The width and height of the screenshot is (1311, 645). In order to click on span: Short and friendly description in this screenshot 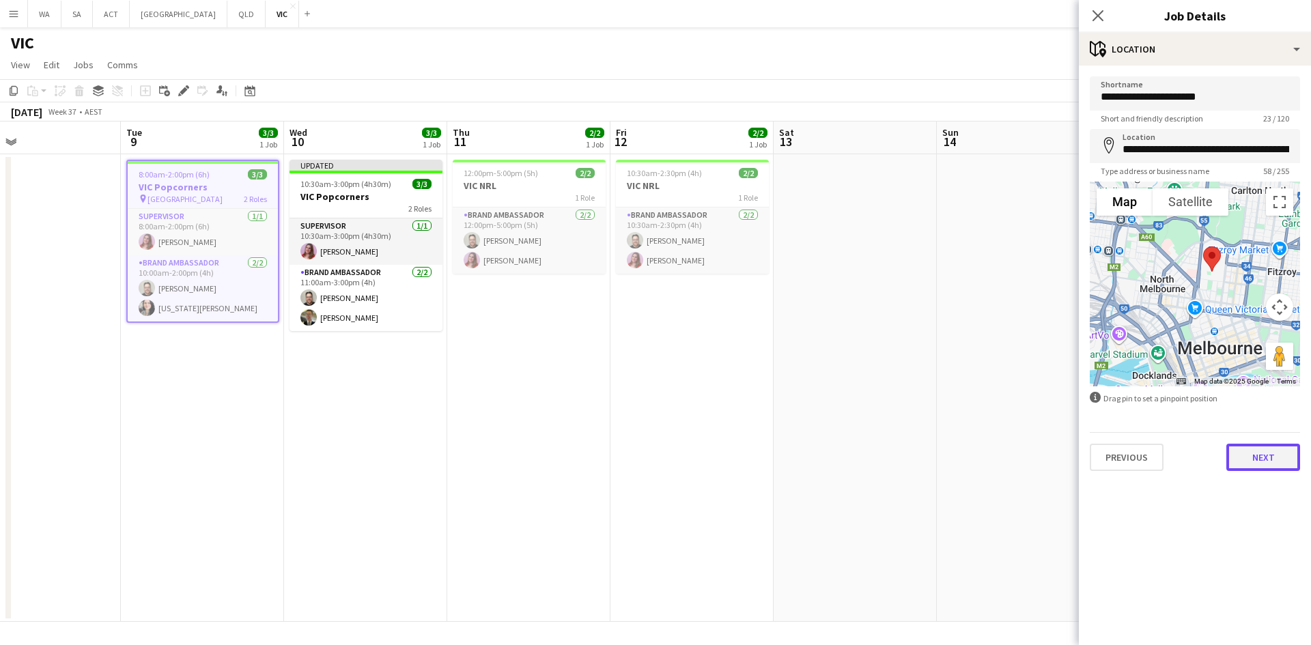, I will do `click(1152, 118)`.